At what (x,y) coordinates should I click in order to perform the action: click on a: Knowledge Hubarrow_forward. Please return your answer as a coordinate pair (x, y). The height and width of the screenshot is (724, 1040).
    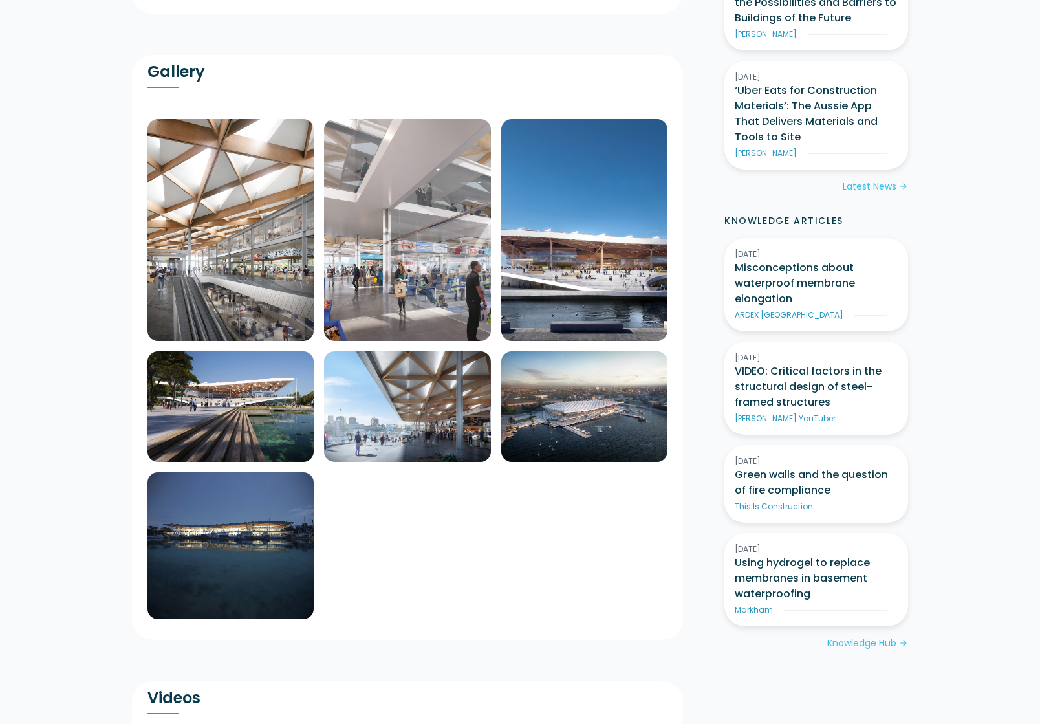
    Looking at the image, I should click on (867, 643).